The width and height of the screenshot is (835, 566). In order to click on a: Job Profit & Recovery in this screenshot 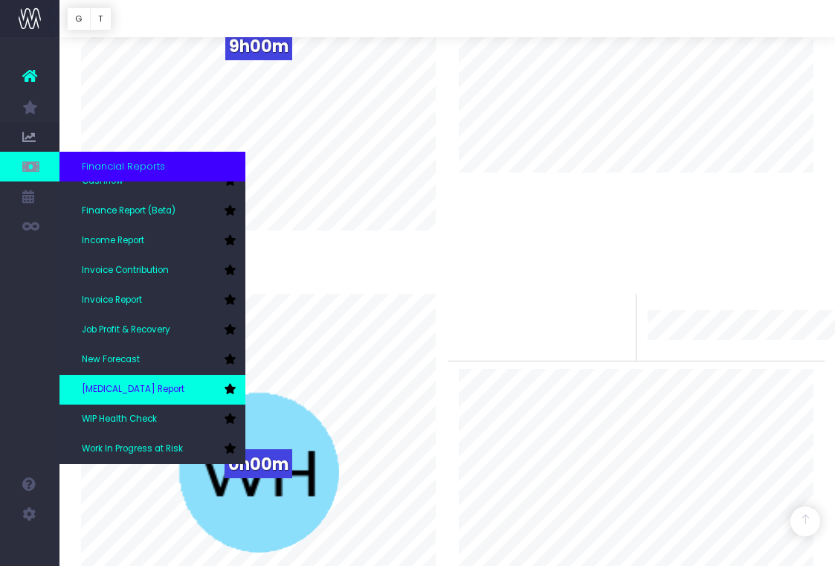, I will do `click(152, 330)`.